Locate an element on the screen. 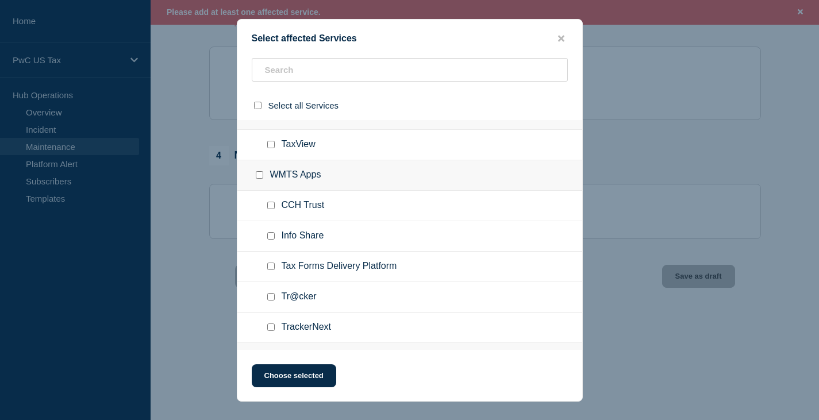 This screenshot has width=819, height=420. input: Tax Forms Delivery Platform checkbox is located at coordinates (271, 266).